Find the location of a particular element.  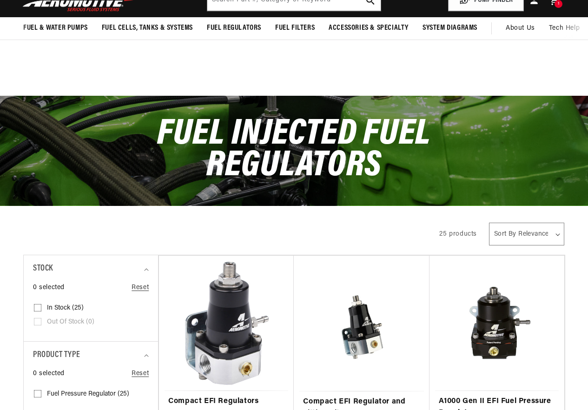

span: Fuel Cells, Tanks & Systems is located at coordinates (147, 28).